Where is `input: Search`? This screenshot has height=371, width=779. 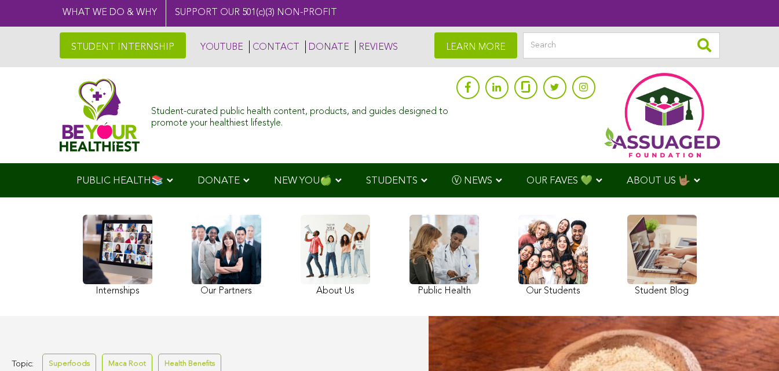
input: Search is located at coordinates (621, 45).